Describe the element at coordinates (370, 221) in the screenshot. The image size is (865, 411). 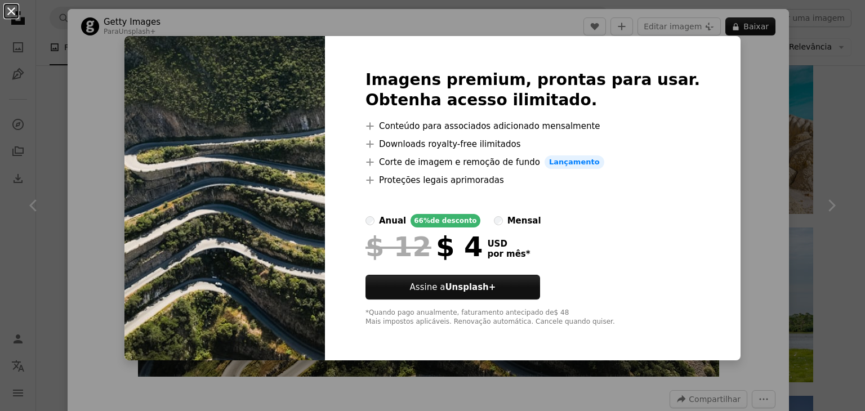
I see `input: anual66%de desconto` at that location.